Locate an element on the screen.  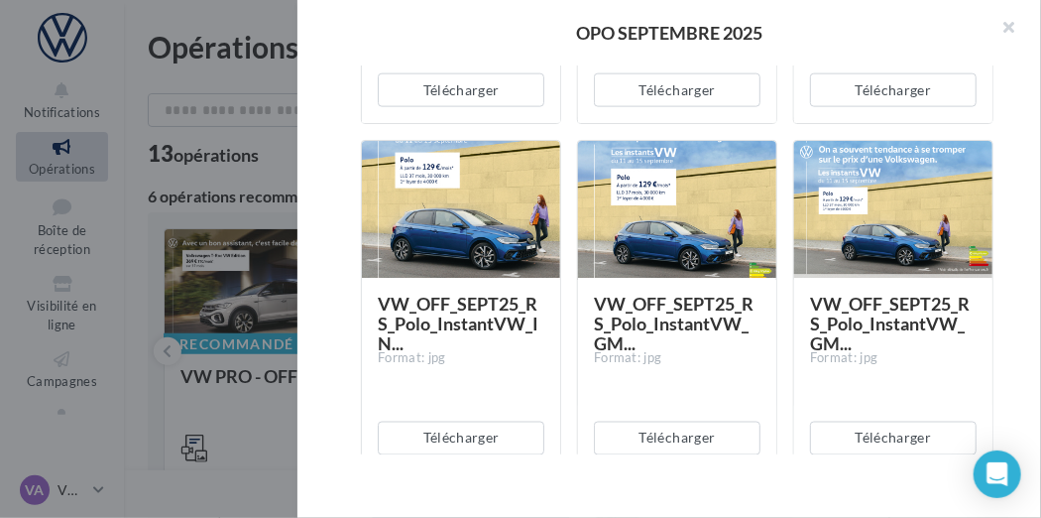
div: OPO SEPTEMBRE 2025 is located at coordinates (669, 33).